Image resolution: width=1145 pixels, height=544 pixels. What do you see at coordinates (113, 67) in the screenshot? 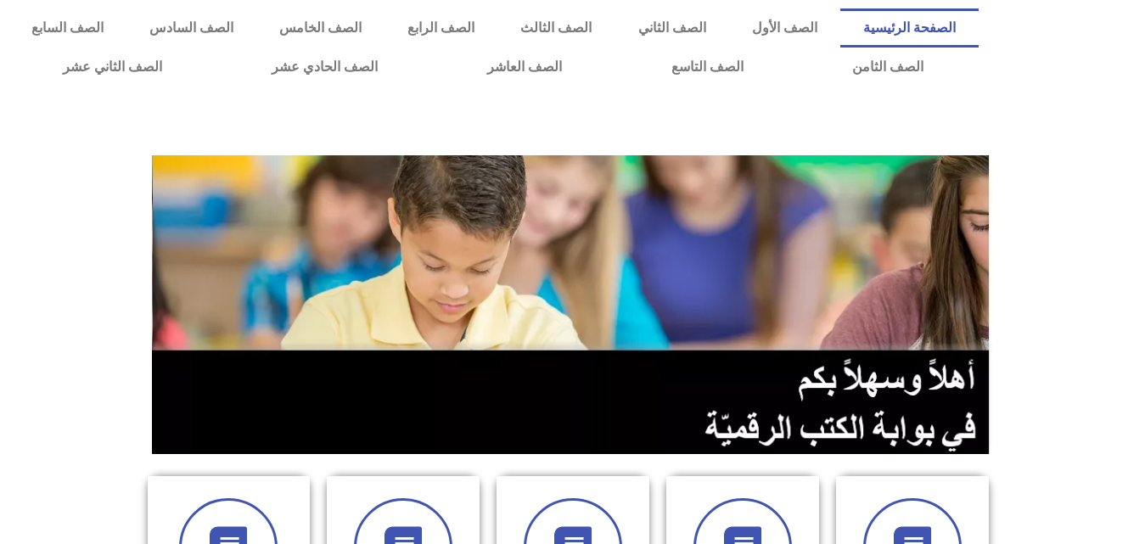
I see `a: الصف الثاني عشر` at bounding box center [113, 67].